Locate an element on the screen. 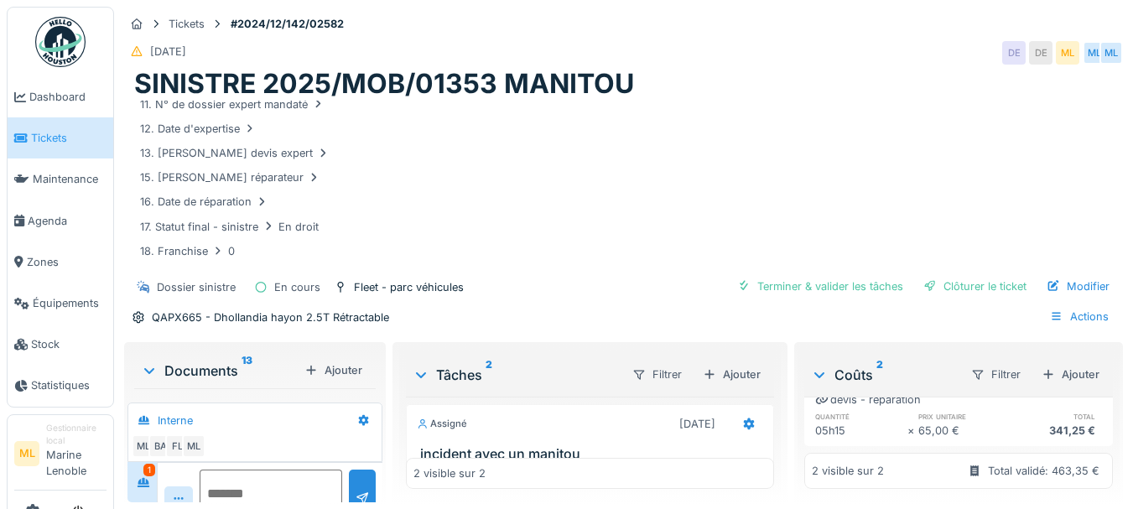 The width and height of the screenshot is (1133, 509). strong: #2024/12/142/02582 is located at coordinates (287, 23).